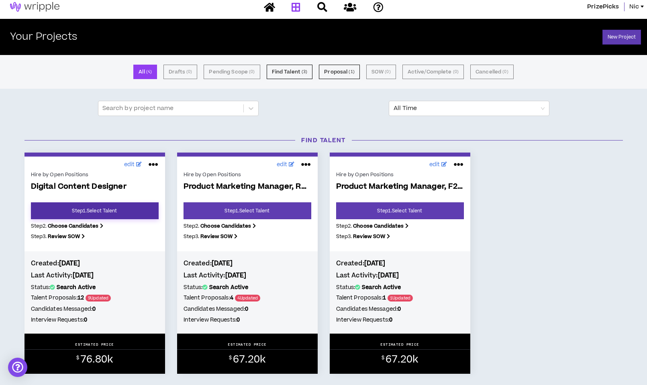  I want to click on button: All (4), so click(145, 72).